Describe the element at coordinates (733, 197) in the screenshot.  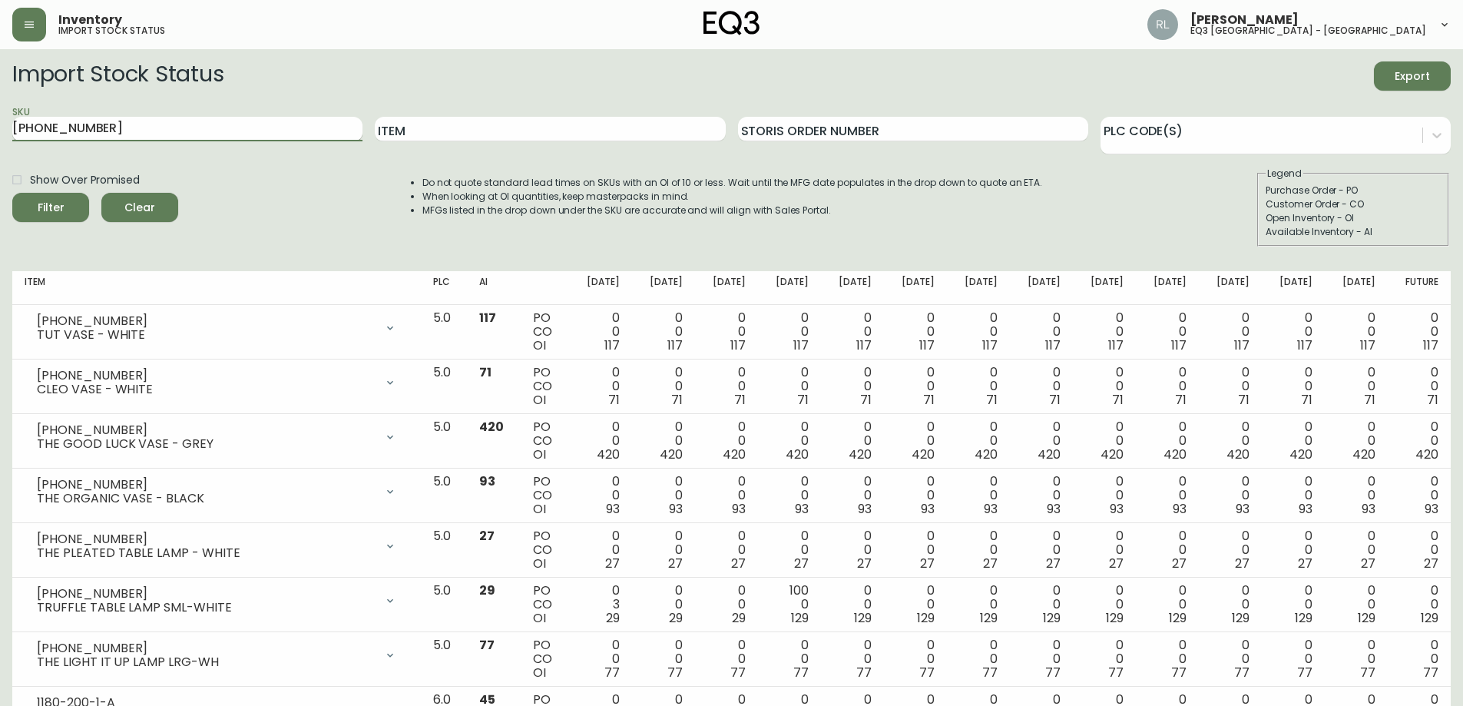
I see `li: When looking at OI quantities, keep masterpacks in mind.` at that location.